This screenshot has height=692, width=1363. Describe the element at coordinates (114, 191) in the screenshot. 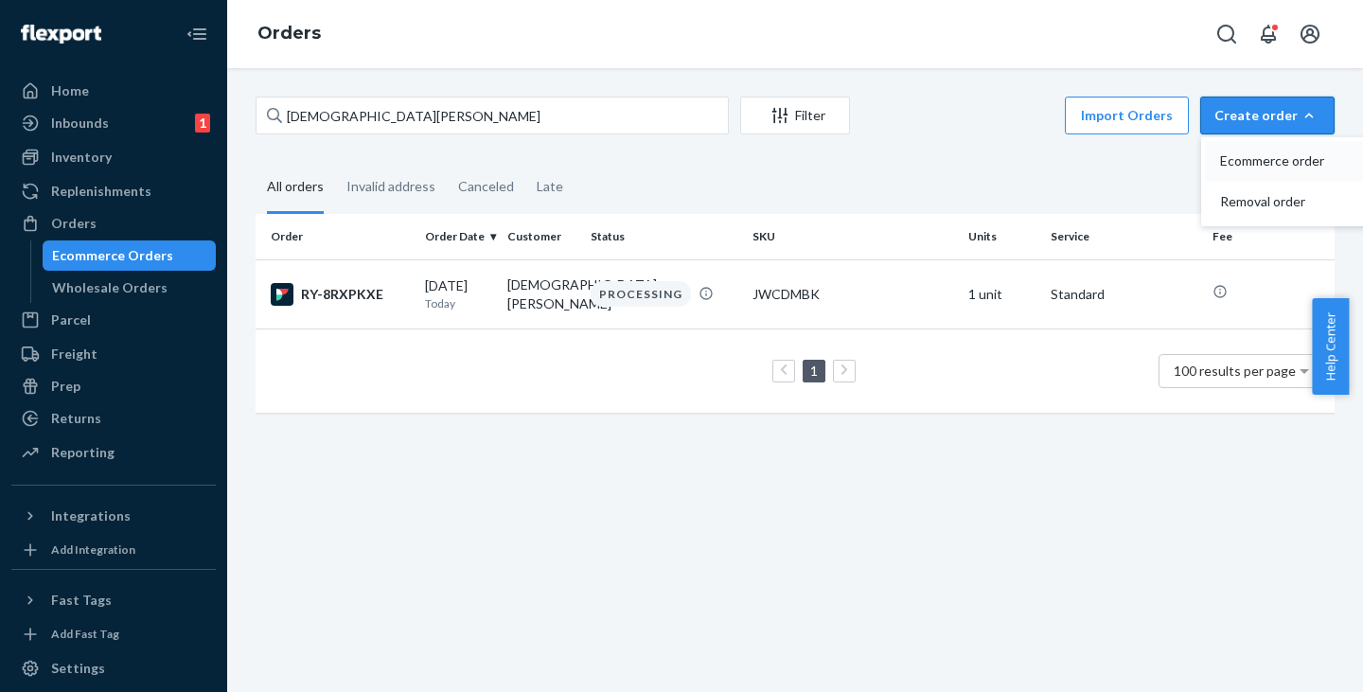

I see `a: Replenishments` at that location.